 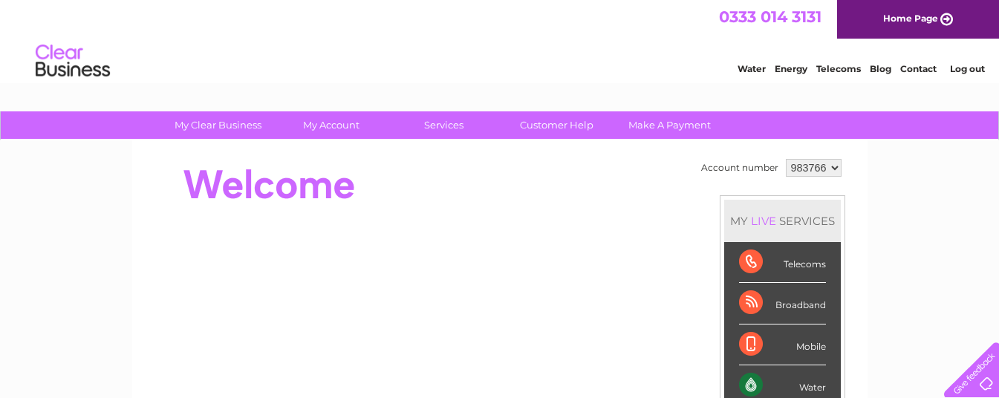 What do you see at coordinates (764, 221) in the screenshot?
I see `div: LIVE` at bounding box center [764, 221].